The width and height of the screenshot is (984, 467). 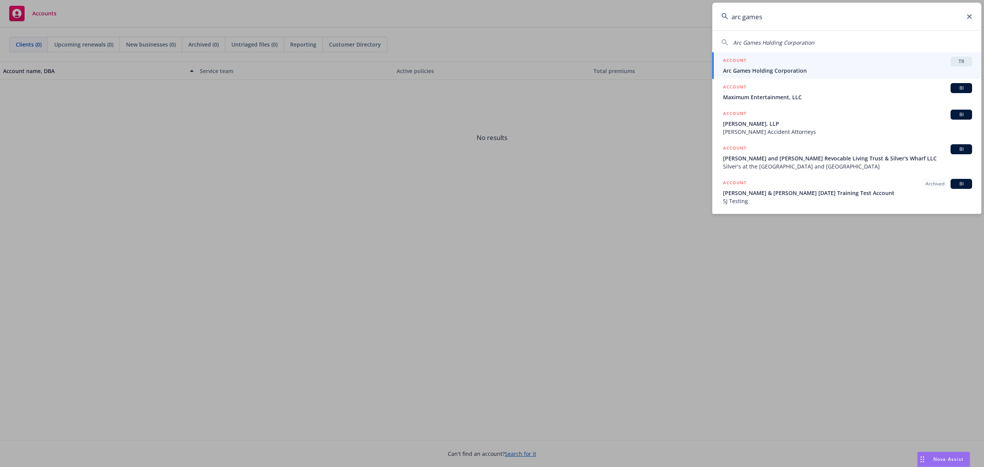 I want to click on span: Maximum Entertainment, LLC, so click(x=848, y=97).